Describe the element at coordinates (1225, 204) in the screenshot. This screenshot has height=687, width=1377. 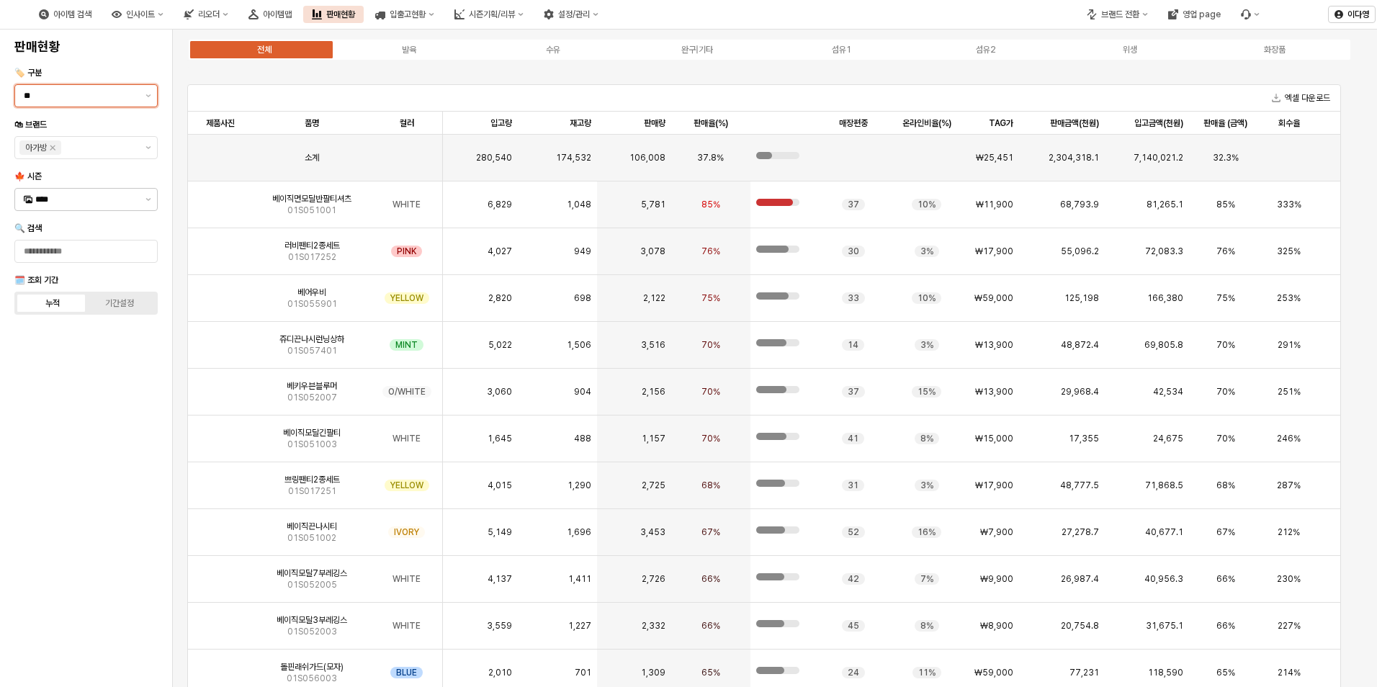
I see `span: 85%` at that location.